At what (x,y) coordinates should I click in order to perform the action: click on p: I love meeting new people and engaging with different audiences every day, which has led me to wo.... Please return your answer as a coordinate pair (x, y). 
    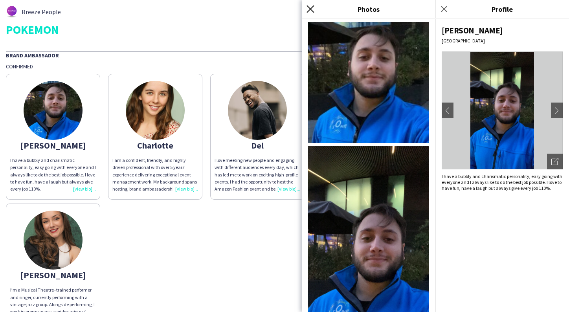
    Looking at the image, I should click on (258, 175).